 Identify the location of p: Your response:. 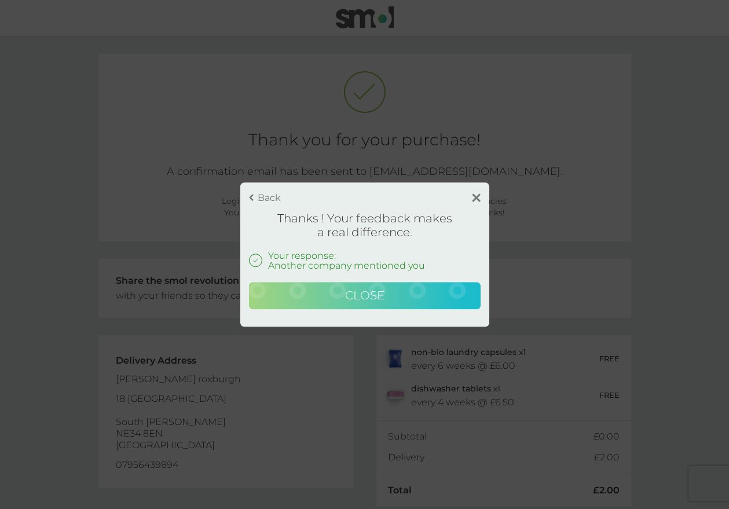
(346, 255).